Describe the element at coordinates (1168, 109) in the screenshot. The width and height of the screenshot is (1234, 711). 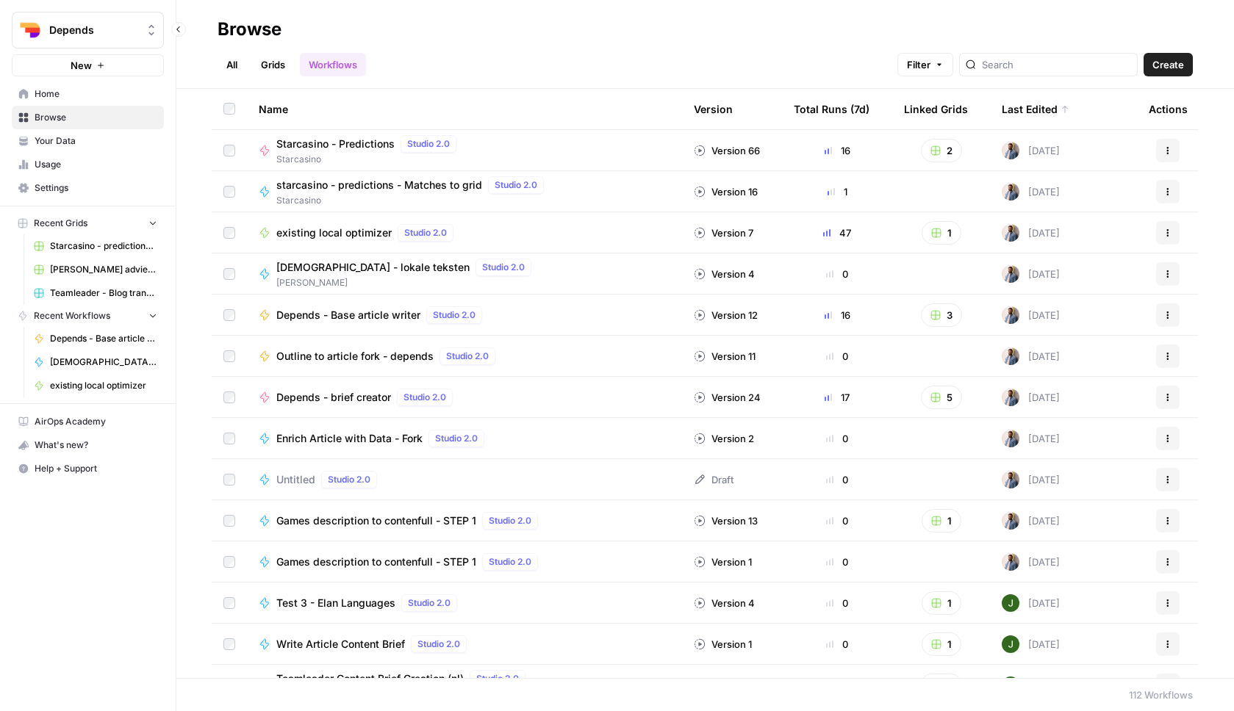
I see `div: Actions` at that location.